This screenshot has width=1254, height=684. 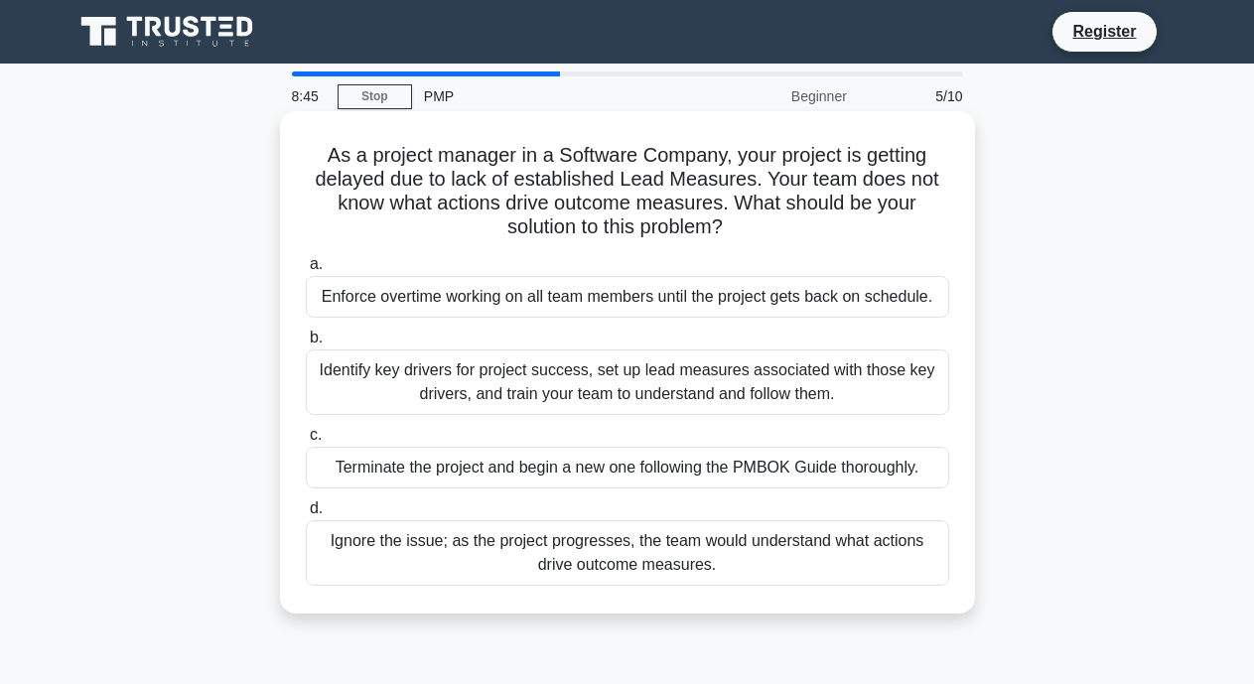 What do you see at coordinates (771, 96) in the screenshot?
I see `div: Beginner` at bounding box center [771, 96].